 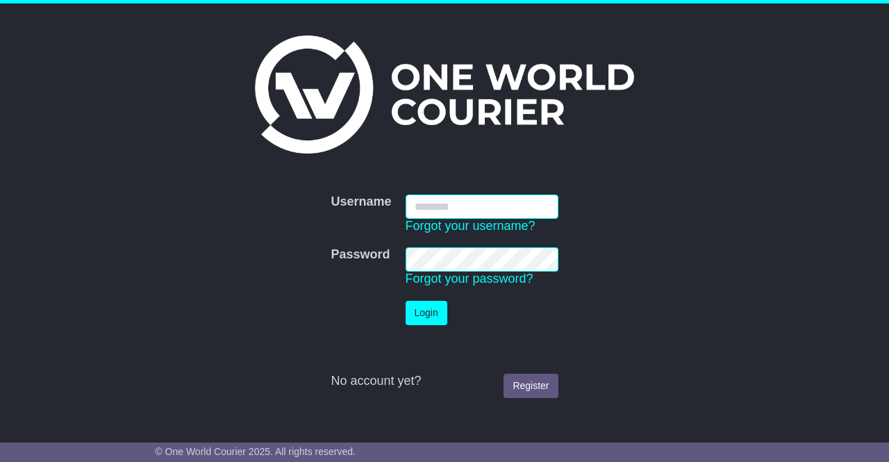 What do you see at coordinates (445, 94) in the screenshot?
I see `img: One World` at bounding box center [445, 94].